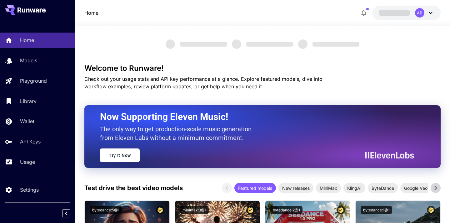 Image resolution: width=450 pixels, height=223 pixels. Describe the element at coordinates (178, 133) in the screenshot. I see `p: The only way to get production-scale music generation from Eleven Labs without a minimum commitment.` at that location.